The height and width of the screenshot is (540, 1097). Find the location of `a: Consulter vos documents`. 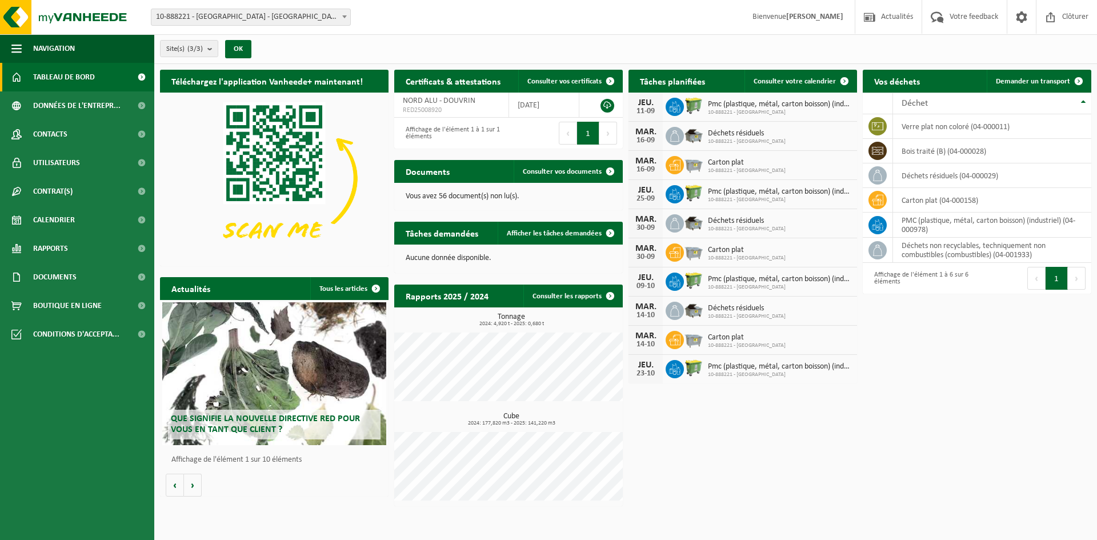

a: Consulter vos documents is located at coordinates (567, 171).